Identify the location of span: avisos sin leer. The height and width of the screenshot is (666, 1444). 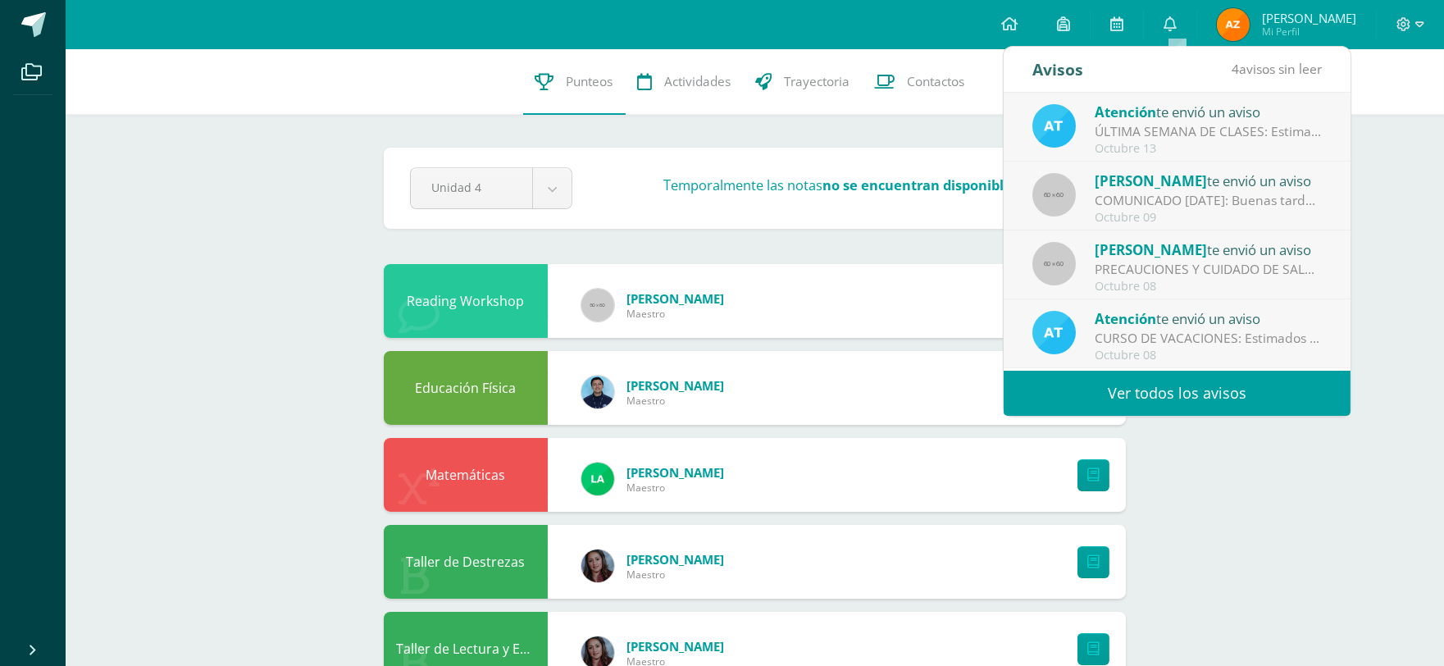
(1277, 69).